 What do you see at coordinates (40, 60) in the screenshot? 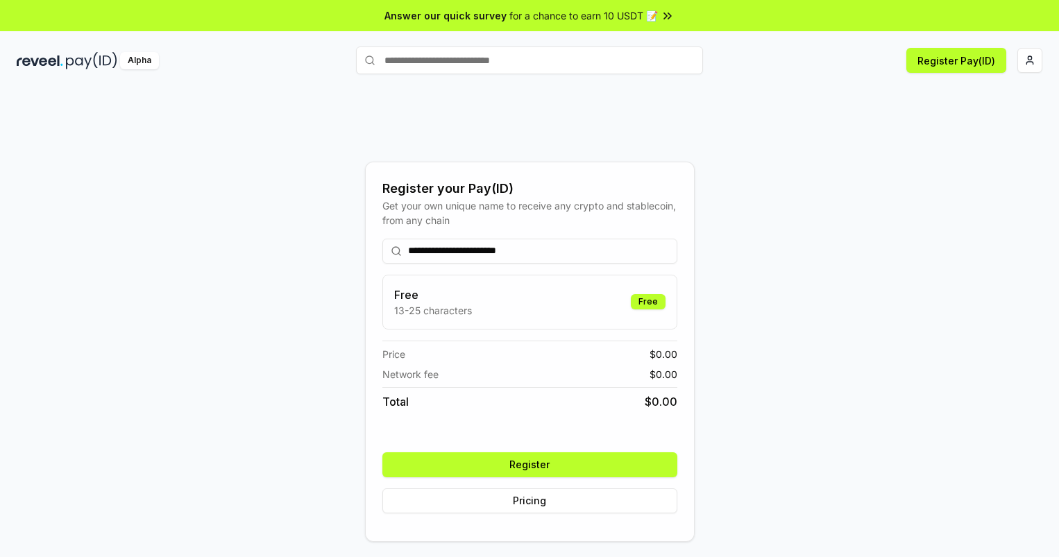
I see `img: reveel_dark` at bounding box center [40, 60].